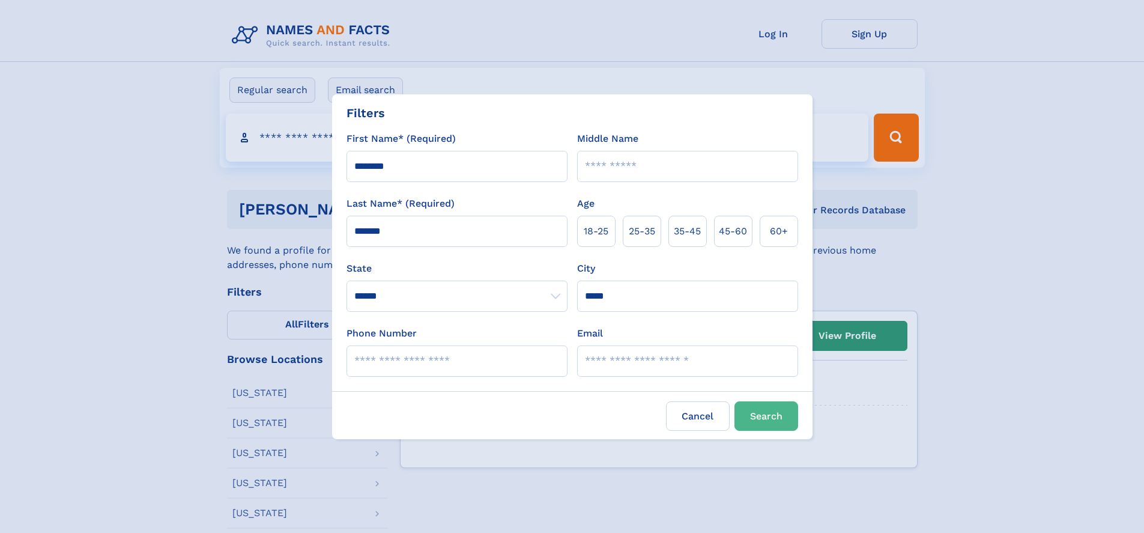 The width and height of the screenshot is (1144, 533). What do you see at coordinates (642, 231) in the screenshot?
I see `span: 25‑35` at bounding box center [642, 231].